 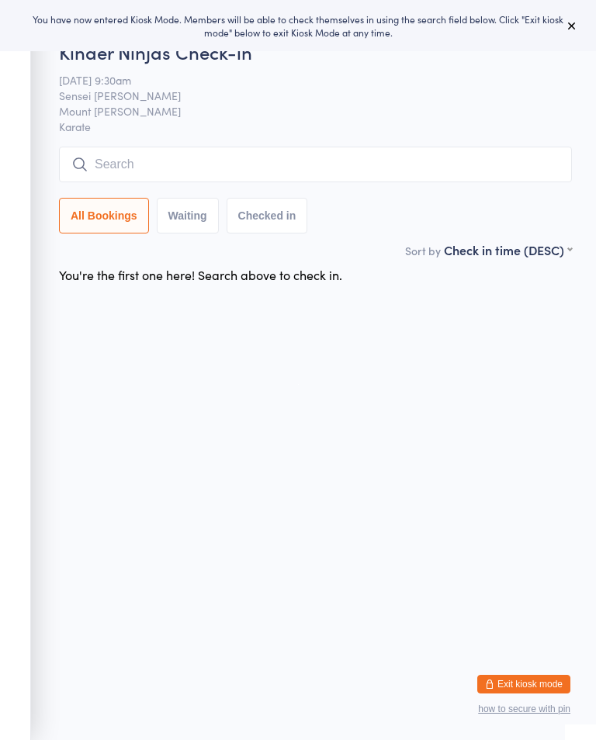 I want to click on button: how to secure with pin, so click(x=523, y=709).